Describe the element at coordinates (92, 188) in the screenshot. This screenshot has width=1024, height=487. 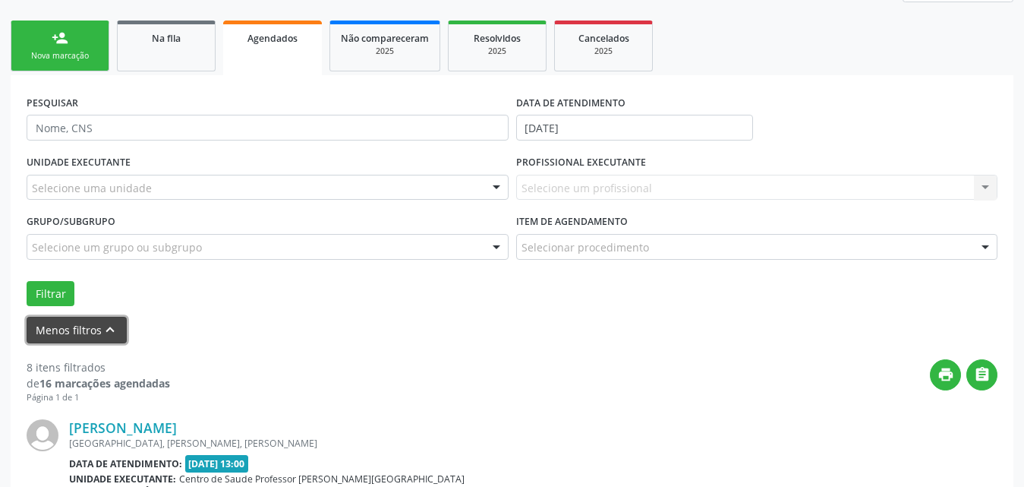
I see `span: Selecione uma unidade` at that location.